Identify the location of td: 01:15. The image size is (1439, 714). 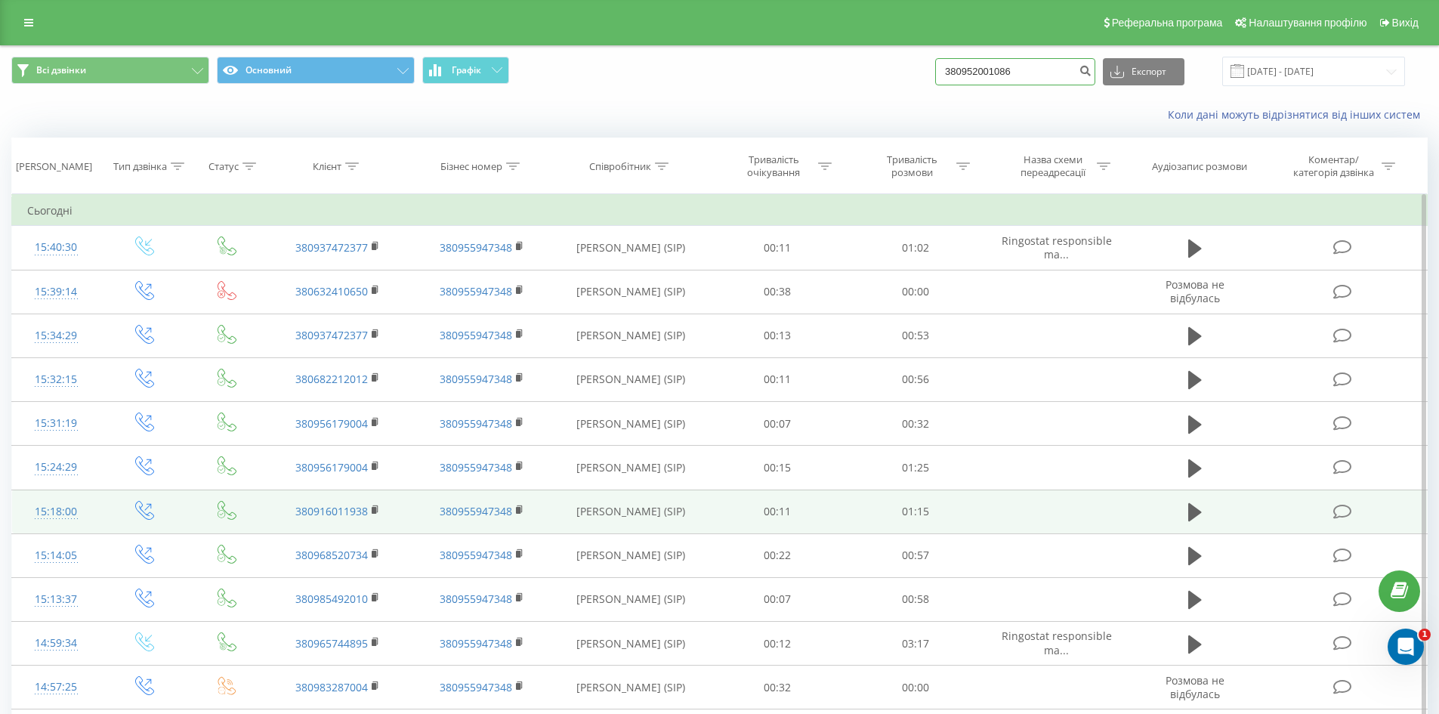
(915, 511).